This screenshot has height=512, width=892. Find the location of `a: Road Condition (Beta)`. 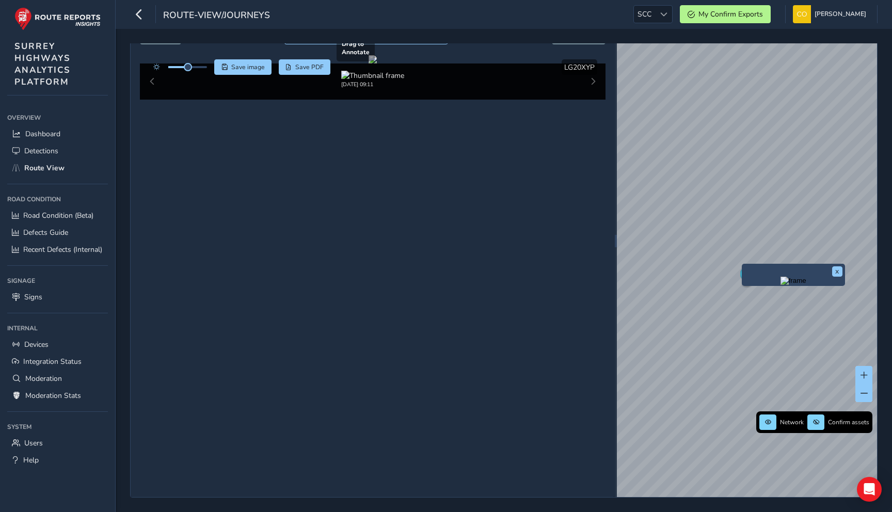

a: Road Condition (Beta) is located at coordinates (57, 215).